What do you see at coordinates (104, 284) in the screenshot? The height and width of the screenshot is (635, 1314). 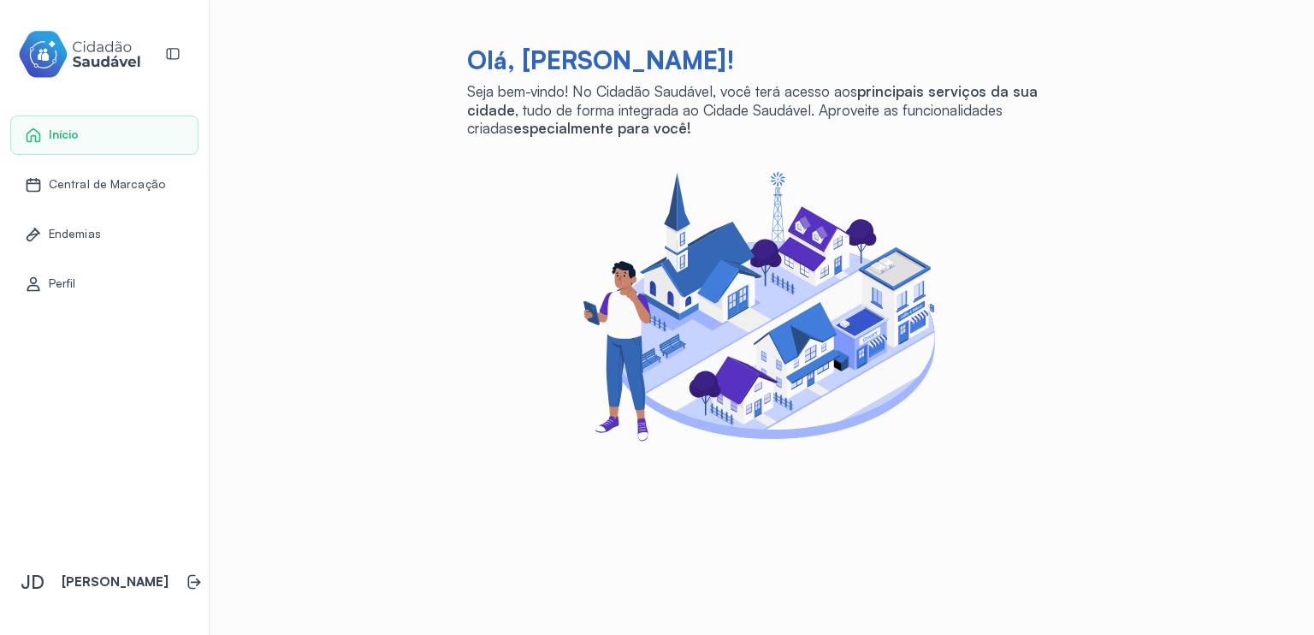 I see `a: Perfil` at bounding box center [104, 284].